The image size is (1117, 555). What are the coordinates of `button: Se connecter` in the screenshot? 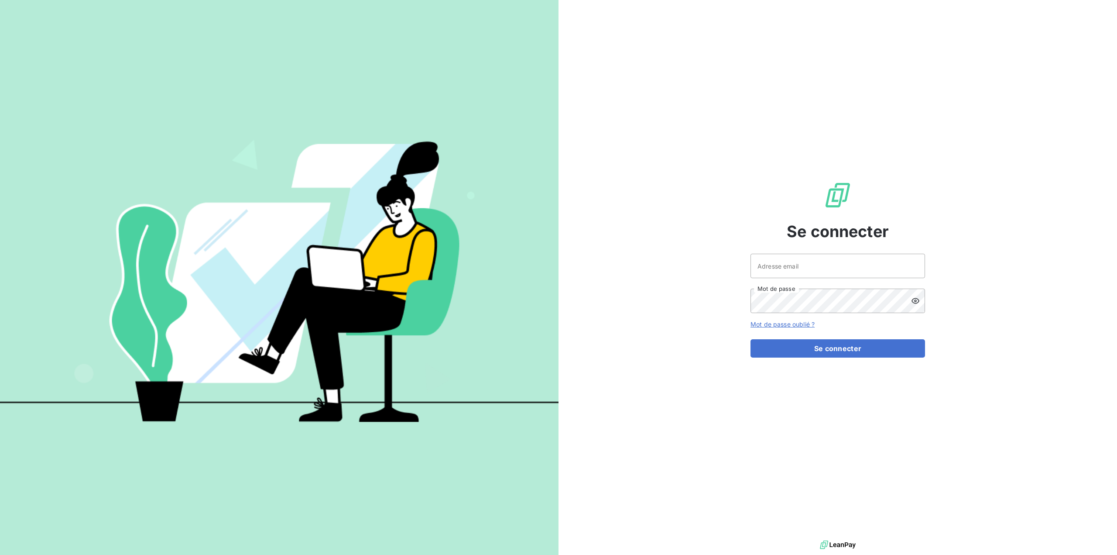 It's located at (838, 348).